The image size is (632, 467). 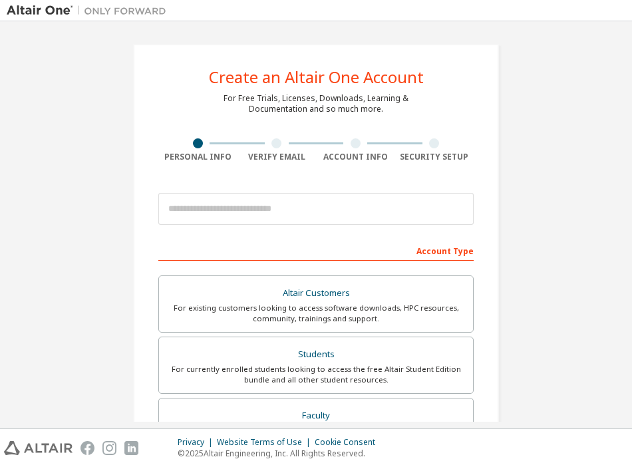 I want to click on div: Altair Customers, so click(x=316, y=293).